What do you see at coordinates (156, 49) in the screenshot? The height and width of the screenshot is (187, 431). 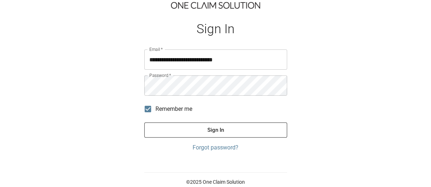 I see `label: Email` at bounding box center [156, 49].